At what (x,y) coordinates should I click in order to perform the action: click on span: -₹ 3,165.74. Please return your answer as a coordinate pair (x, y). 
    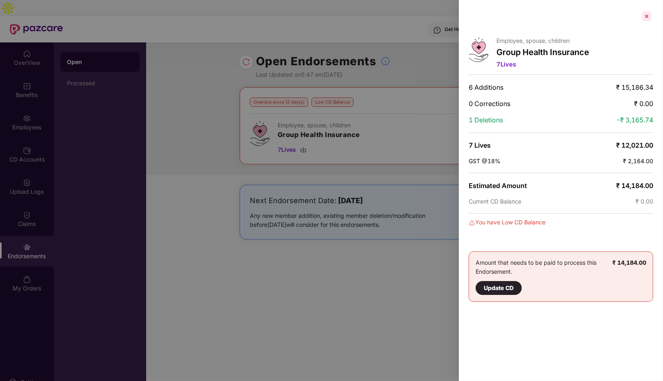
    Looking at the image, I should click on (634, 120).